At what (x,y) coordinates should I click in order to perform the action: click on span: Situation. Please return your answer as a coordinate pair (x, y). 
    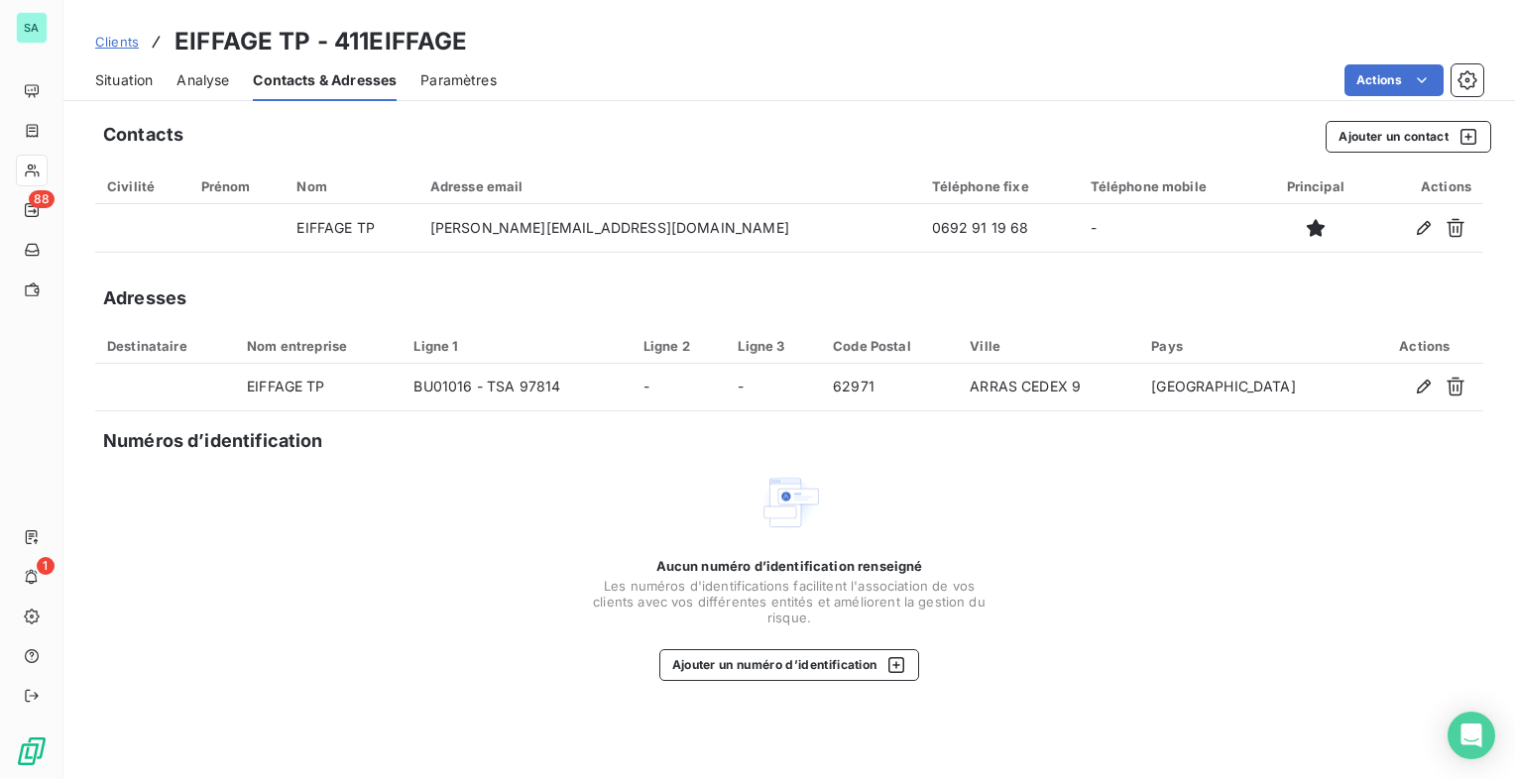
    Looking at the image, I should click on (124, 80).